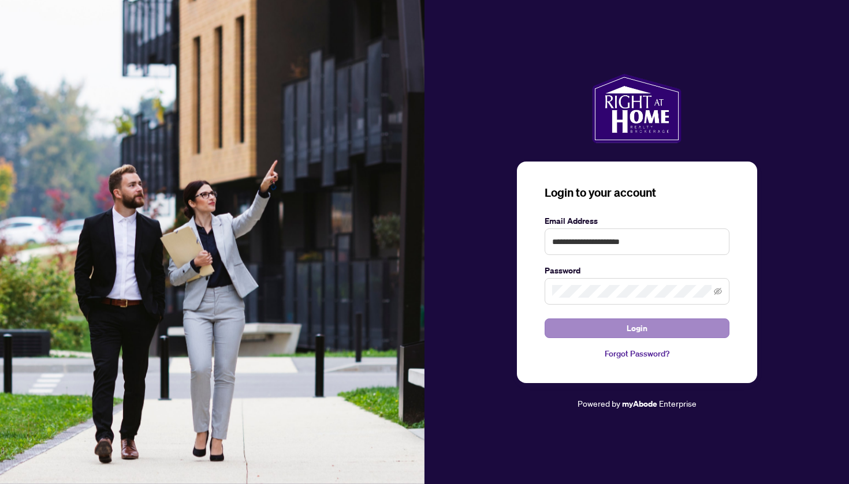 This screenshot has width=849, height=484. I want to click on a: myAbode, so click(639, 404).